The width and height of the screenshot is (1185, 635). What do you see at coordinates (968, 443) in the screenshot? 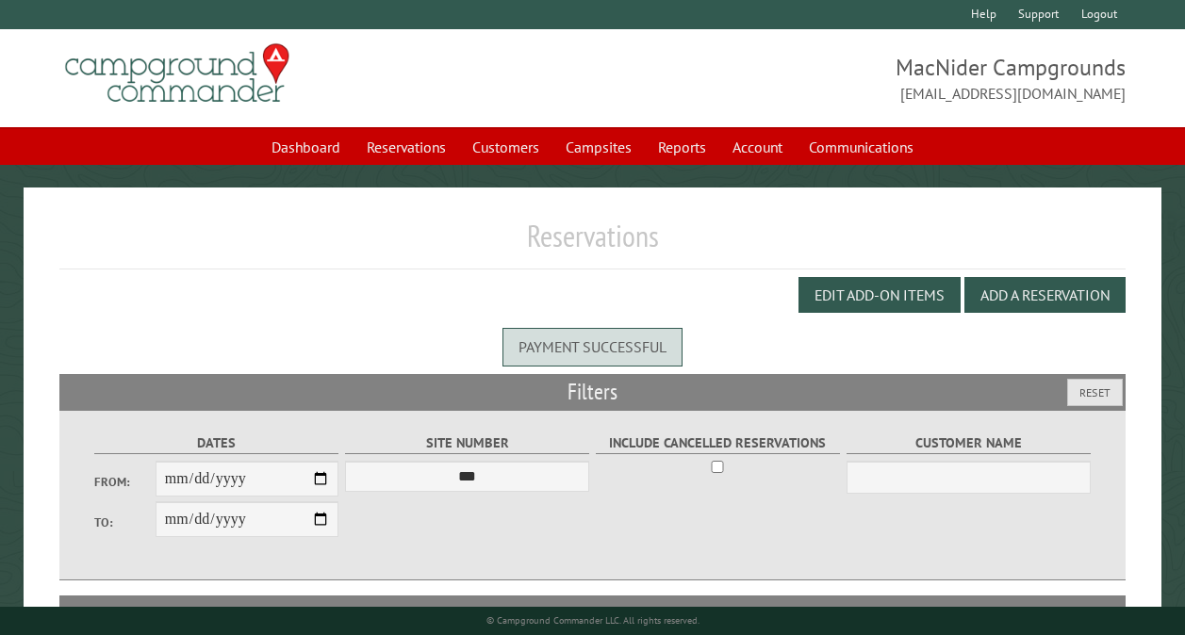
I see `label: Customer Name` at bounding box center [968, 443].